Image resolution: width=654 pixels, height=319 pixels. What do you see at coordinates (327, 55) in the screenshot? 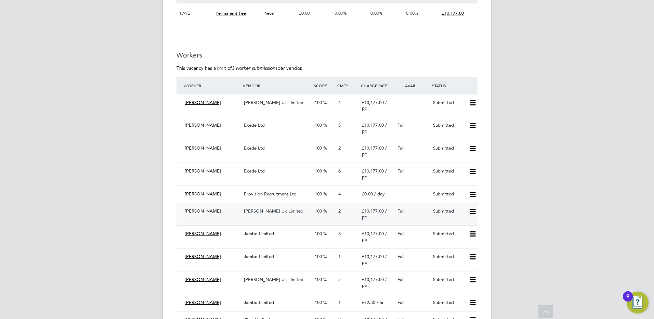
I see `h3: Workers` at bounding box center [327, 55].